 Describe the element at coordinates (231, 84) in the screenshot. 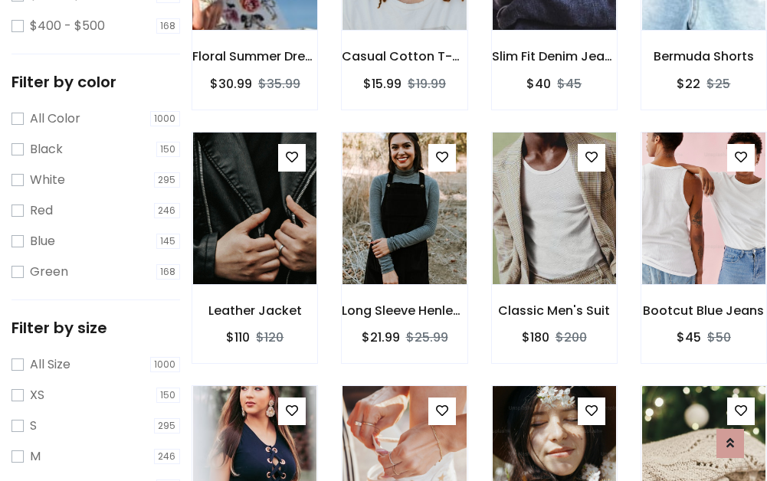

I see `h6: $30.99` at that location.